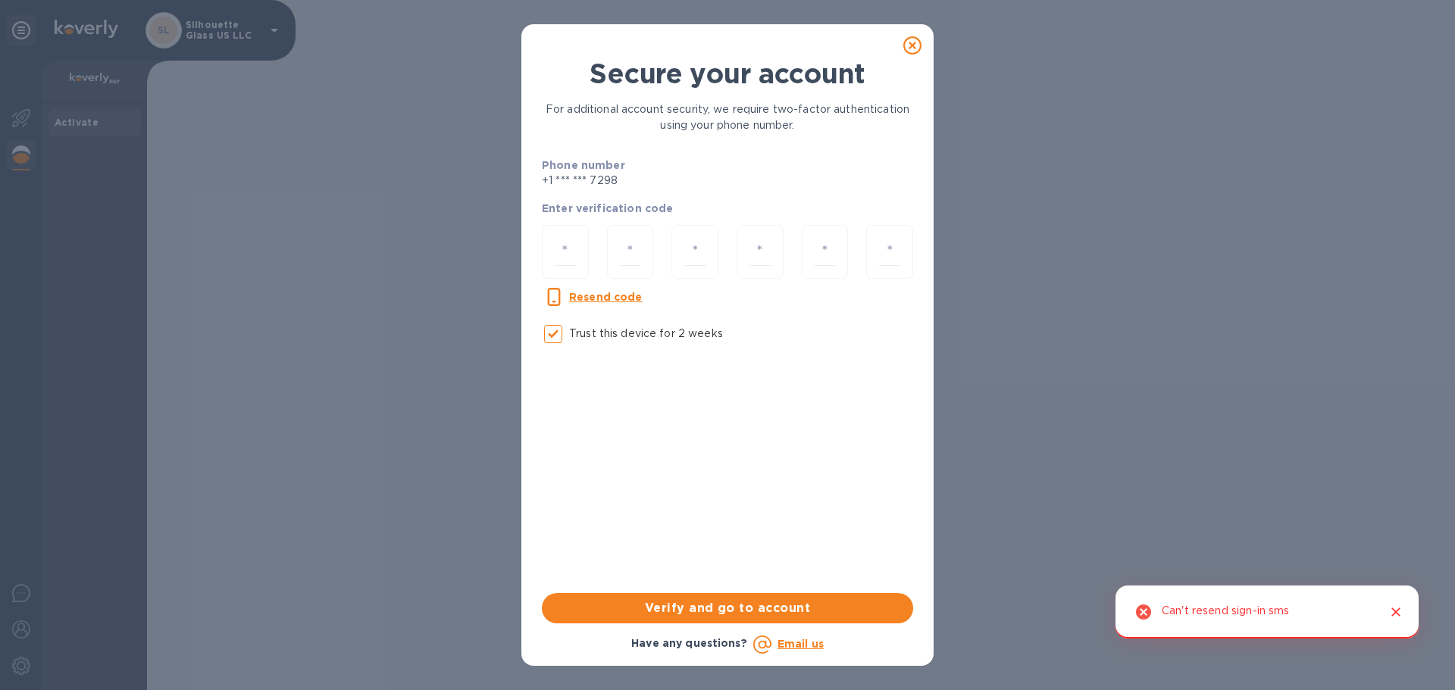 The width and height of the screenshot is (1455, 690). I want to click on p: For additional account security, we require two-factor authentication using your phone number., so click(728, 117).